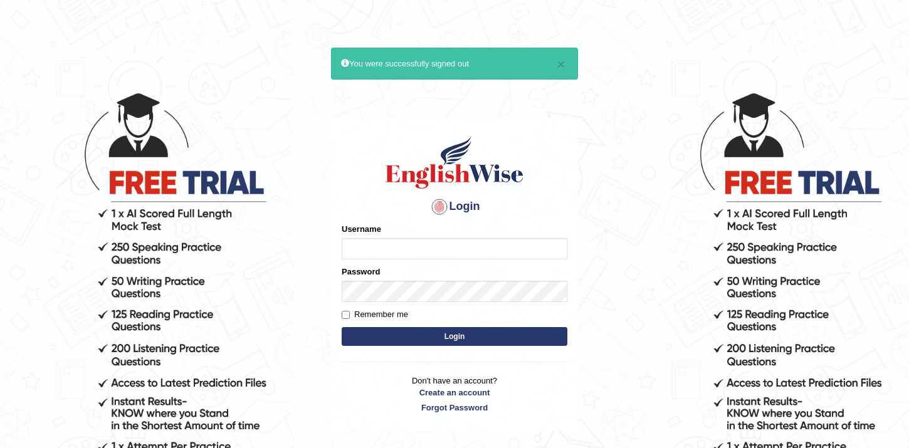 The width and height of the screenshot is (909, 448). What do you see at coordinates (346, 315) in the screenshot?
I see `input: Remember me` at bounding box center [346, 315].